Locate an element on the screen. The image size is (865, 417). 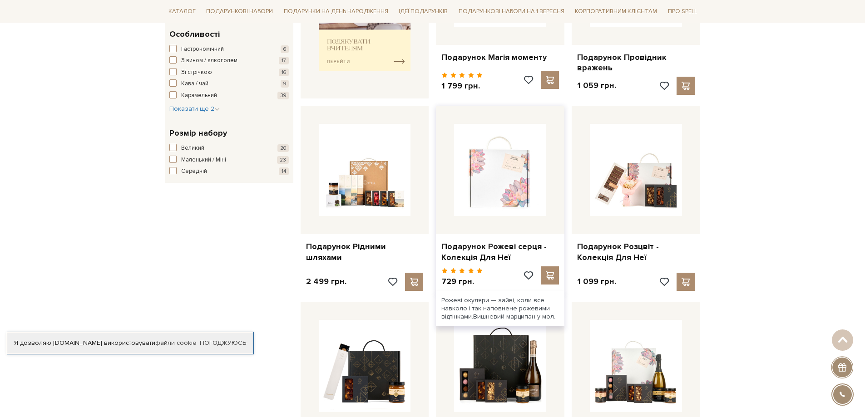
span: Кава / чай is located at coordinates (195, 84).